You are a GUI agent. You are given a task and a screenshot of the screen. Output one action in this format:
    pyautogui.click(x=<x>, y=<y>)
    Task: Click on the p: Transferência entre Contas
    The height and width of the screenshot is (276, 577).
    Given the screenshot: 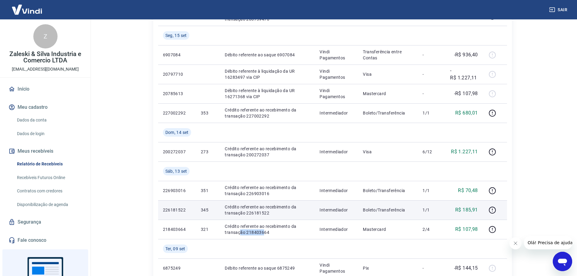 What is the action you would take?
    pyautogui.click(x=387, y=55)
    